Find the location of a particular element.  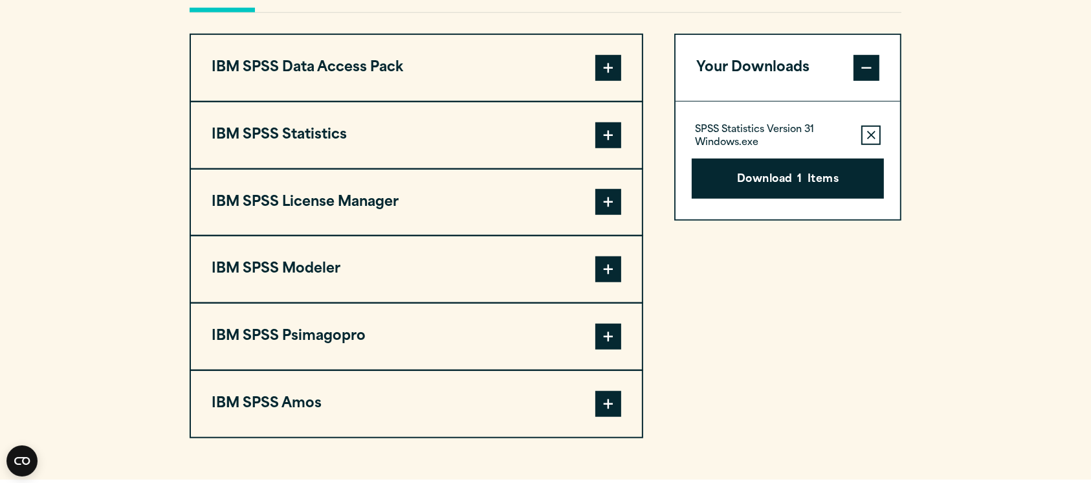

button: IBM SPSS Modeler is located at coordinates (416, 269).